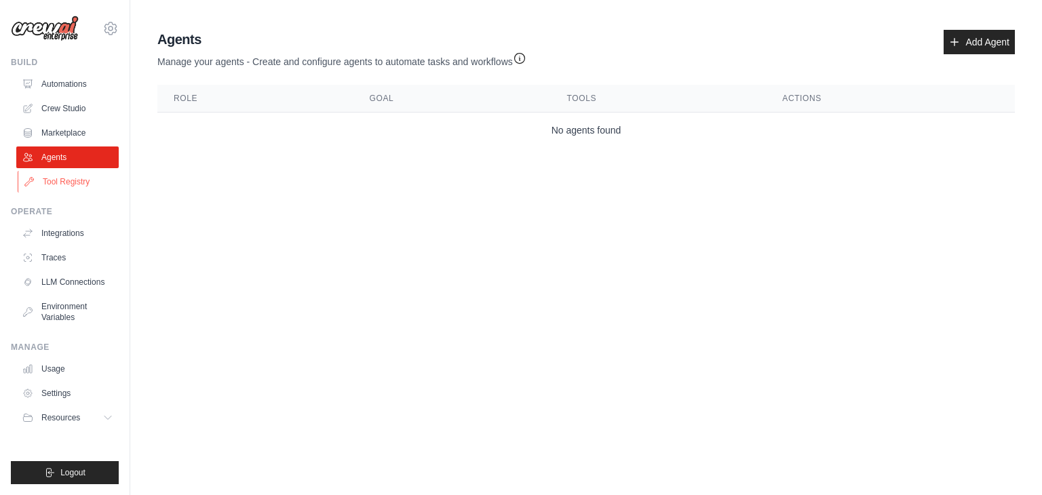 The image size is (1042, 495). I want to click on a: Automations, so click(67, 84).